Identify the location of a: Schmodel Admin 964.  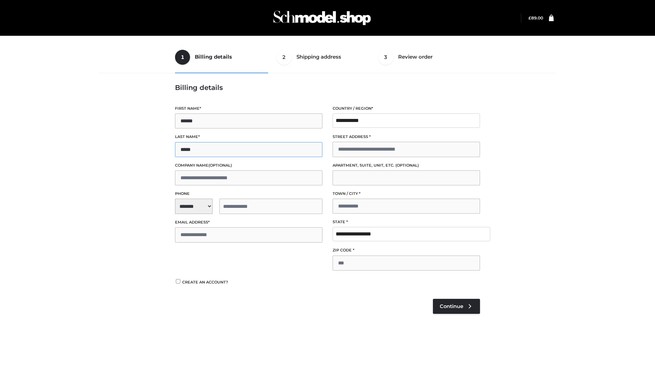
(322, 18).